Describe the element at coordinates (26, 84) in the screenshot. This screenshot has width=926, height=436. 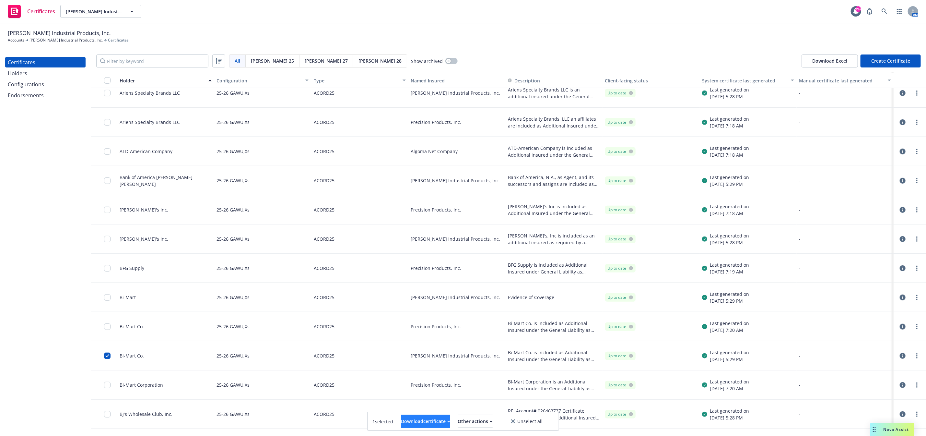
I see `div: Configurations` at that location.